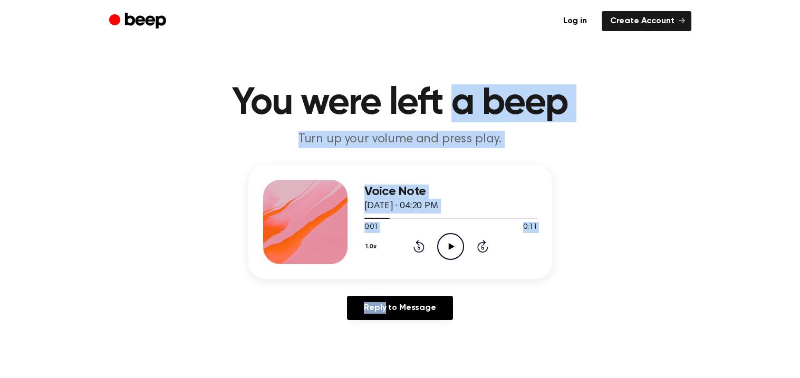 The width and height of the screenshot is (800, 378). I want to click on h1: You were left a beep, so click(400, 103).